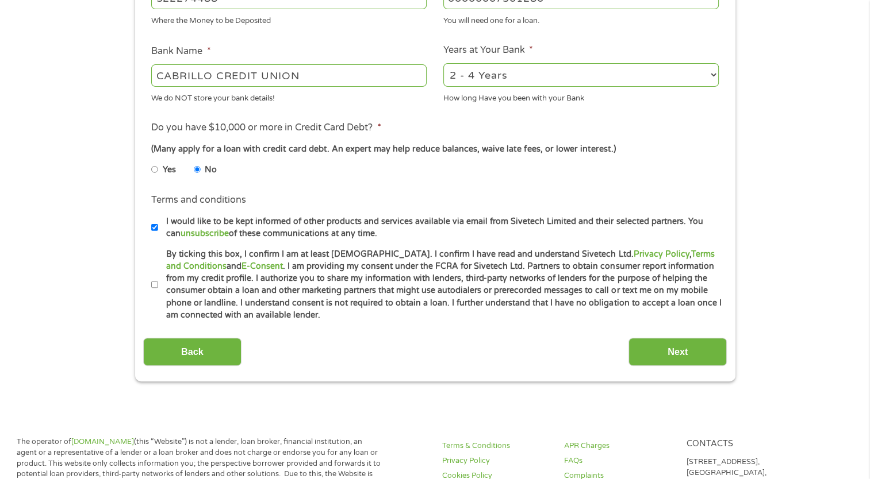 The width and height of the screenshot is (870, 479). What do you see at coordinates (618, 446) in the screenshot?
I see `a: APR Charges` at bounding box center [618, 446].